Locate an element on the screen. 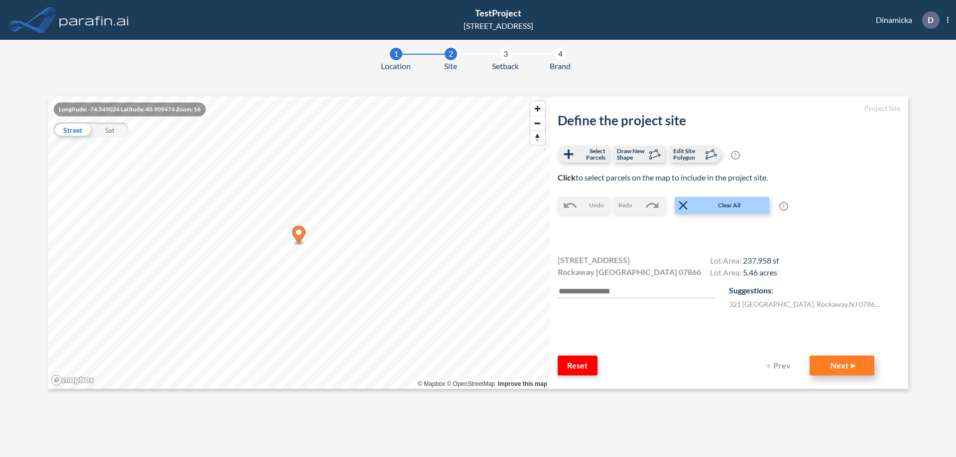  canvas: Map is located at coordinates (299, 243).